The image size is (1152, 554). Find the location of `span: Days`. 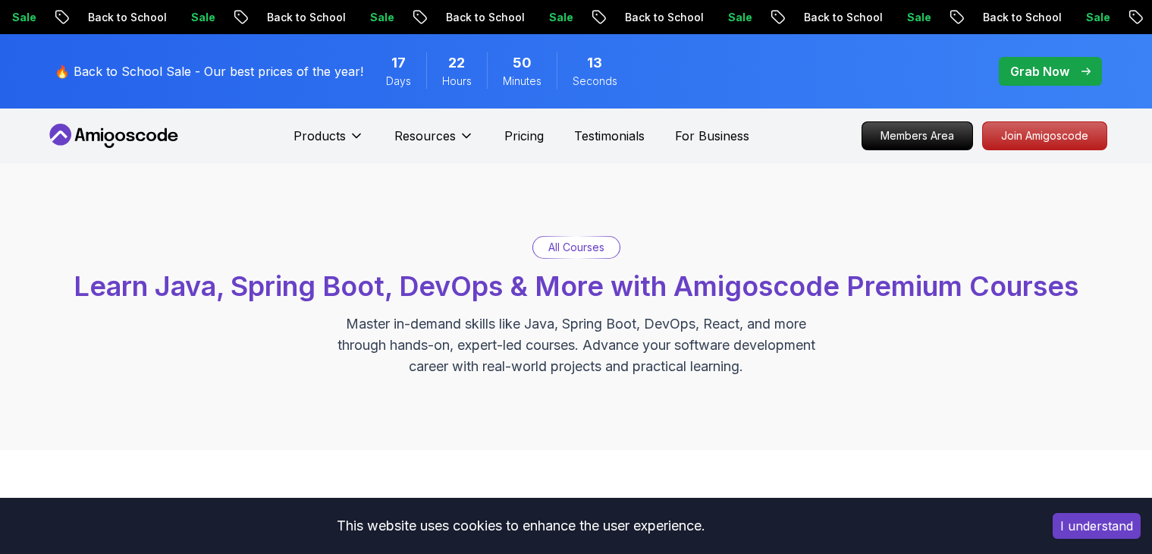

span: Days is located at coordinates (398, 81).